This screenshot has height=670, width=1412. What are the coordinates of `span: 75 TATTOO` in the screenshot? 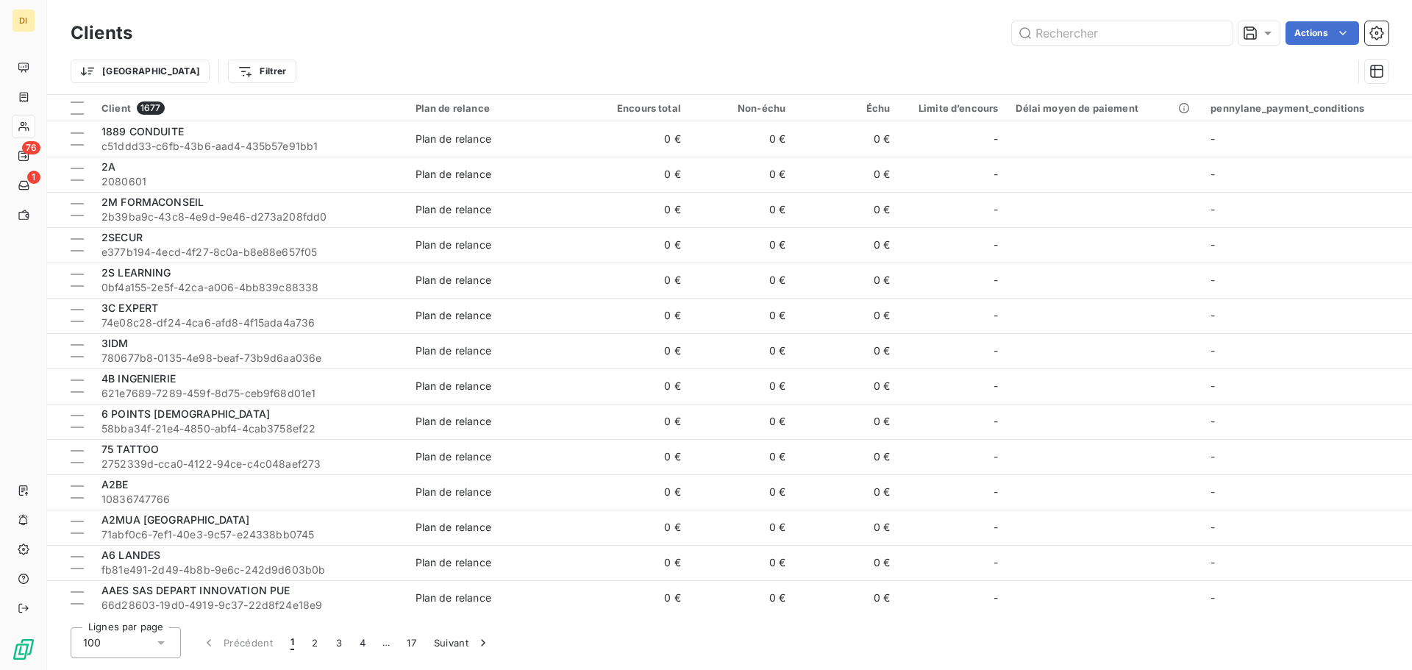 It's located at (130, 449).